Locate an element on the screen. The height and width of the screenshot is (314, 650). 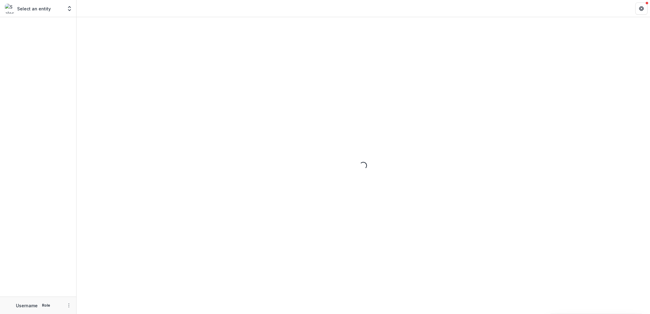
button: Get Help is located at coordinates (641, 9).